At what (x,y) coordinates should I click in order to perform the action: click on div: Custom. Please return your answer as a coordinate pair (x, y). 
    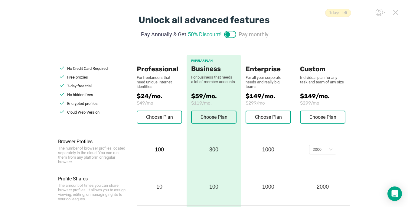
    Looking at the image, I should click on (323, 64).